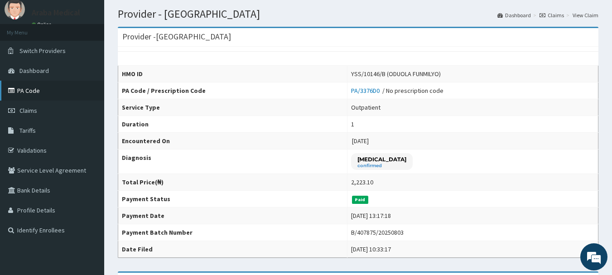 The height and width of the screenshot is (275, 612). I want to click on div: Outpatient, so click(366, 107).